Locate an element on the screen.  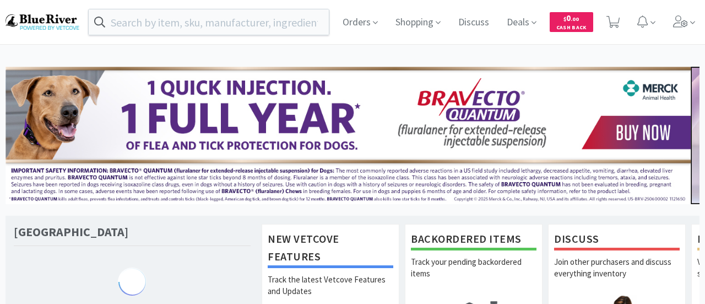
a: $0.00Cash Back is located at coordinates (571, 22).